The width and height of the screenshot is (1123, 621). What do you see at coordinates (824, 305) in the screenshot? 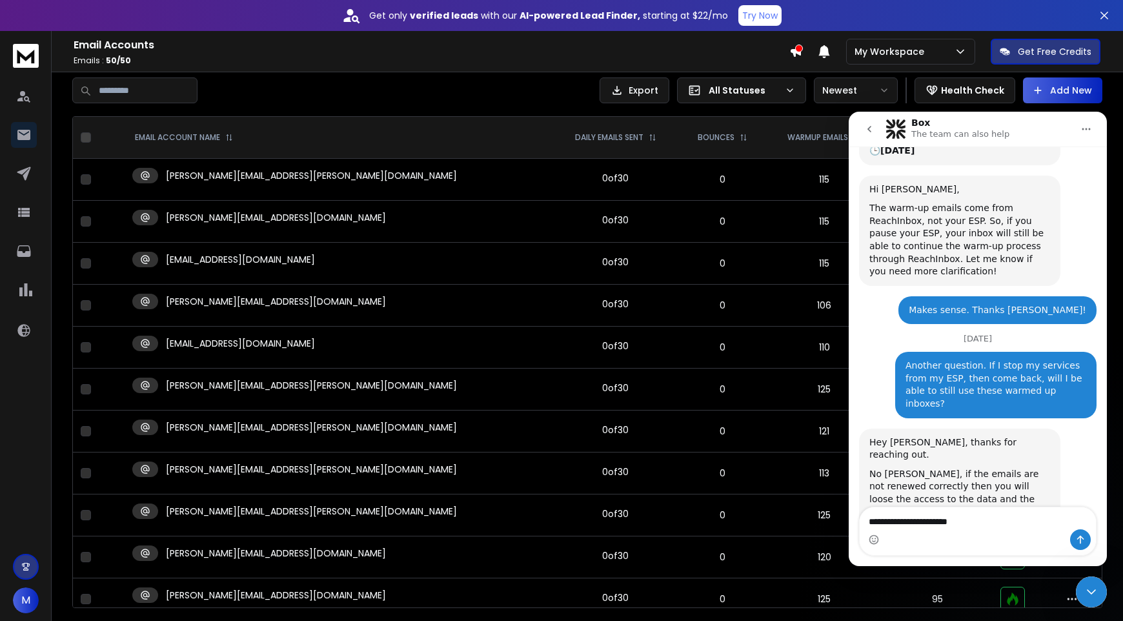
I see `td: 106` at bounding box center [824, 305].